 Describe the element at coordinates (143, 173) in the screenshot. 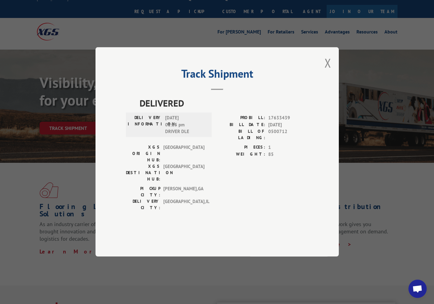

I see `label: XGS DESTINATION HUB:` at that location.